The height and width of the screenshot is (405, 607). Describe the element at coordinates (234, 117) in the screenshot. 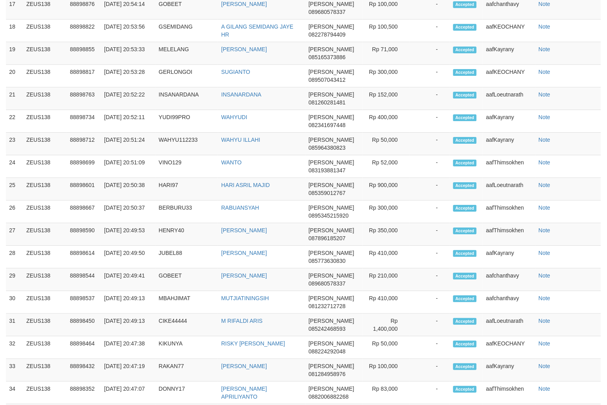

I see `a: WAHYUDI` at that location.